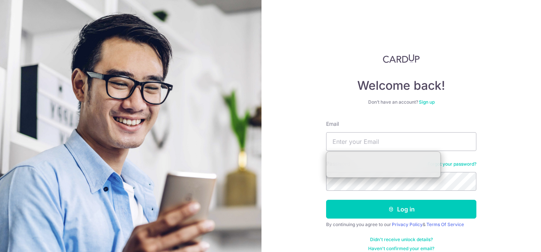 The width and height of the screenshot is (541, 252). Describe the element at coordinates (401, 209) in the screenshot. I see `button: Log in` at that location.